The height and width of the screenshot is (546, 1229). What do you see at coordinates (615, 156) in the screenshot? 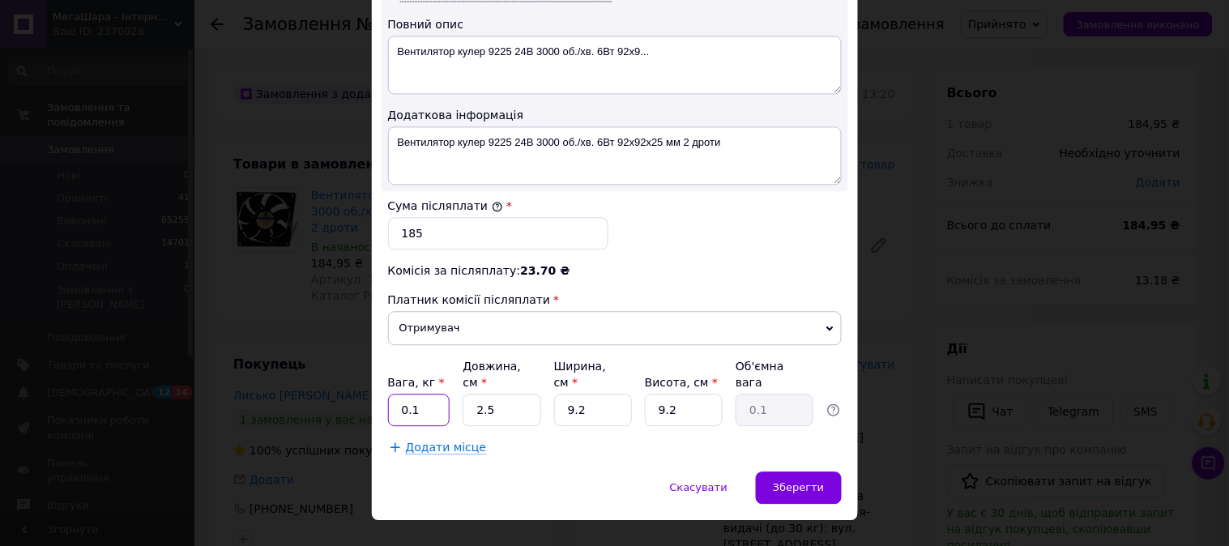
I see `textarea: Вентилятор кулер 9225 24В 3000 об./хв. 6Вт 92x92x25 мм 2 дроти` at bounding box center [615, 156].